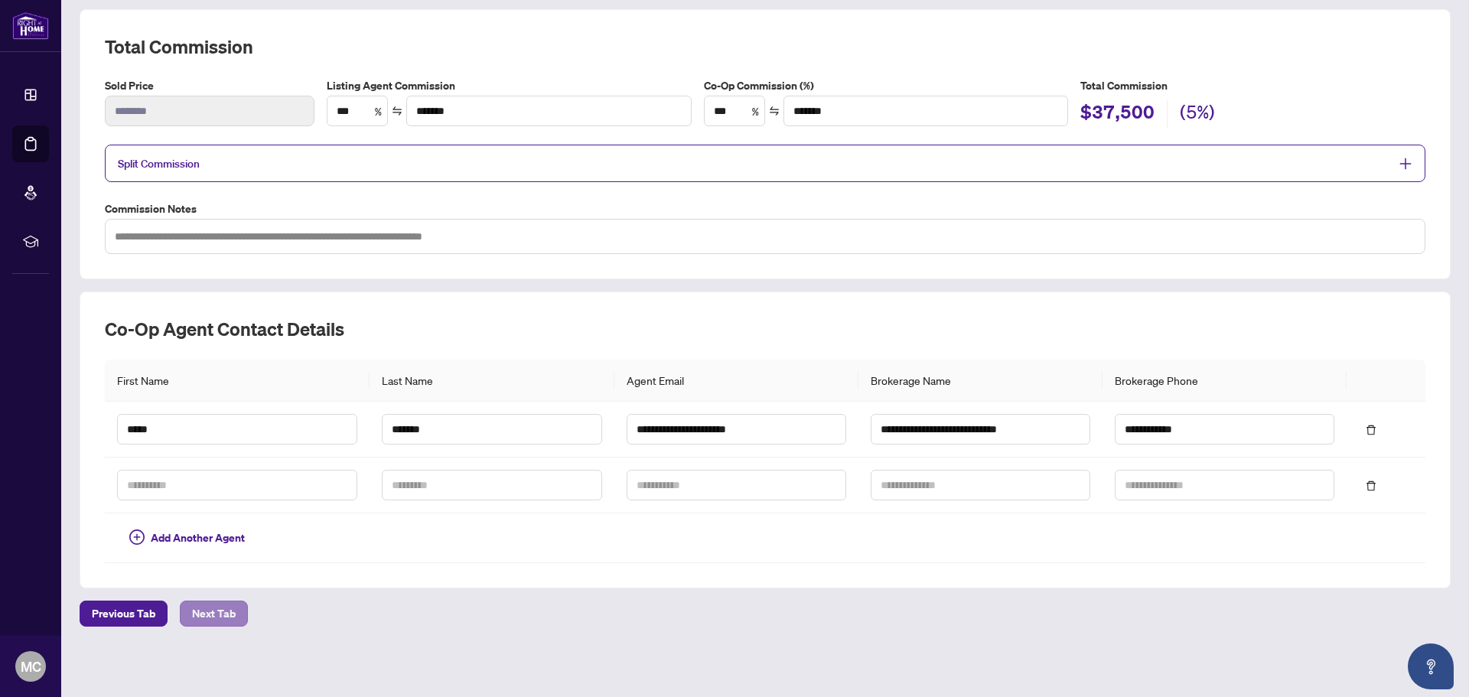 This screenshot has height=697, width=1469. Describe the element at coordinates (123, 614) in the screenshot. I see `span: Previous Tab` at that location.